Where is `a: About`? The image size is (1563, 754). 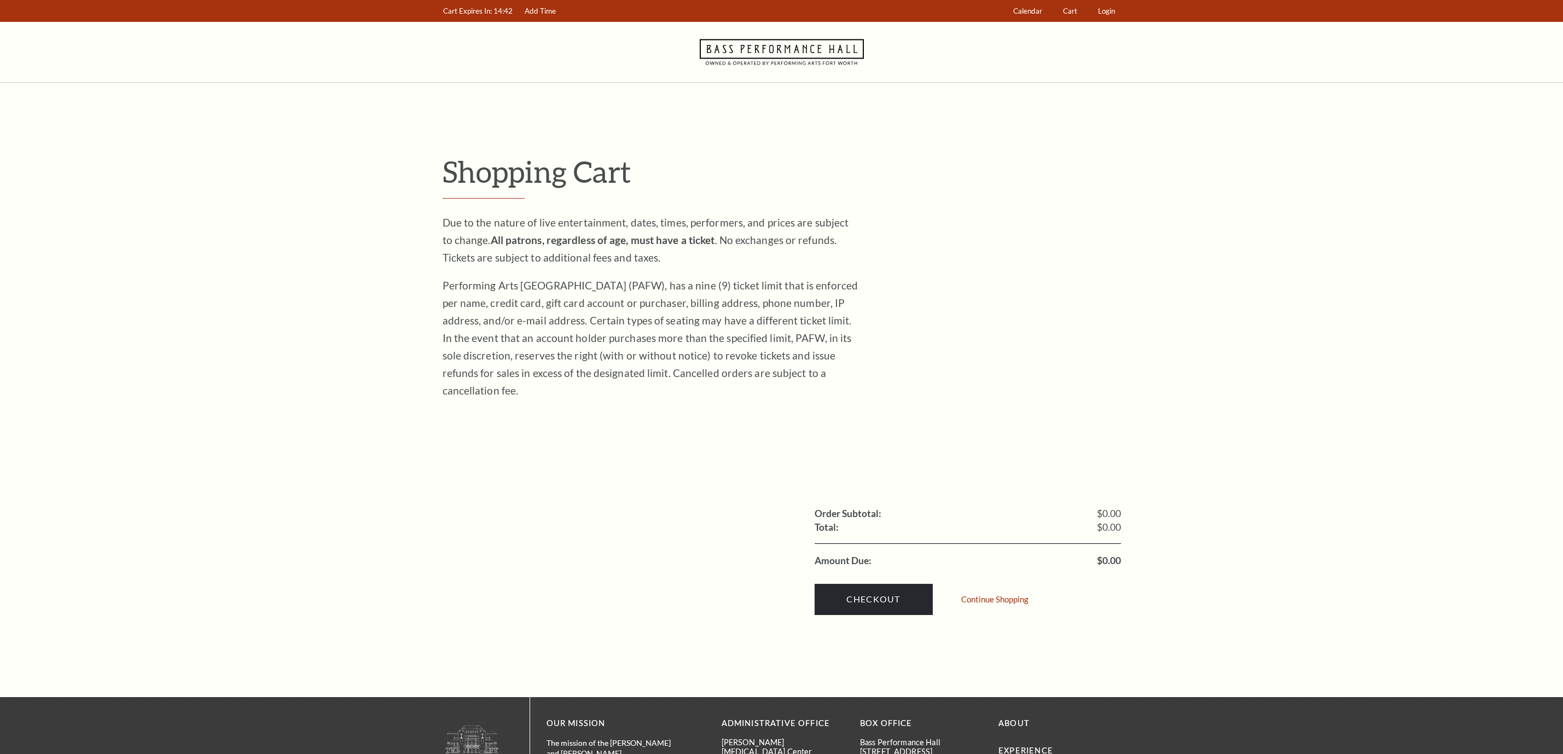
a: About is located at coordinates (1014, 723).